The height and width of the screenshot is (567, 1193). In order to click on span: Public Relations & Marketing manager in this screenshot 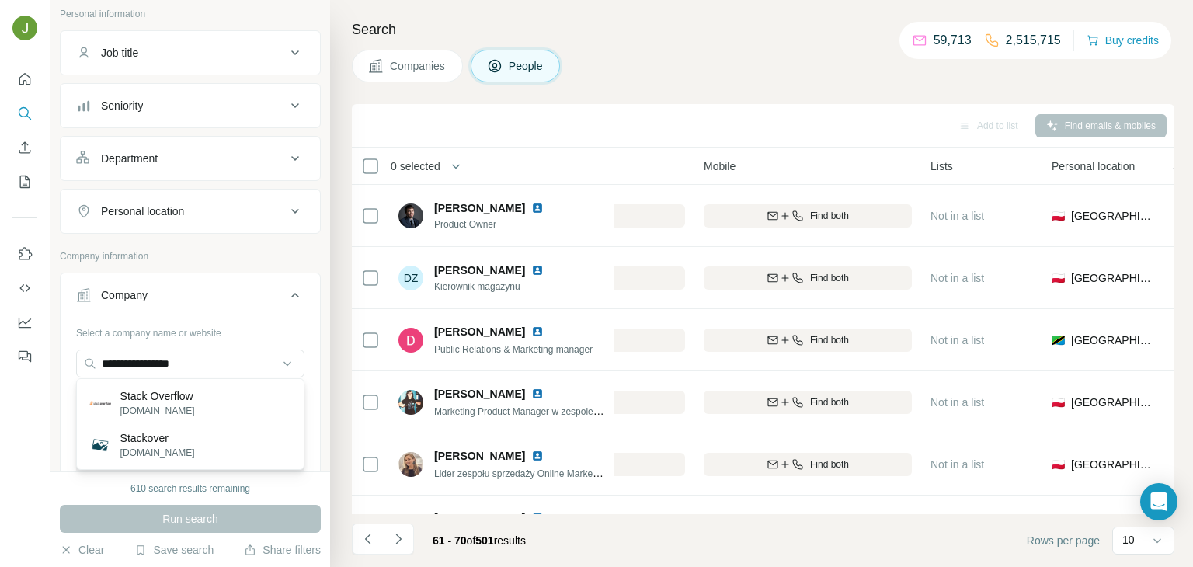, I will do `click(514, 350)`.